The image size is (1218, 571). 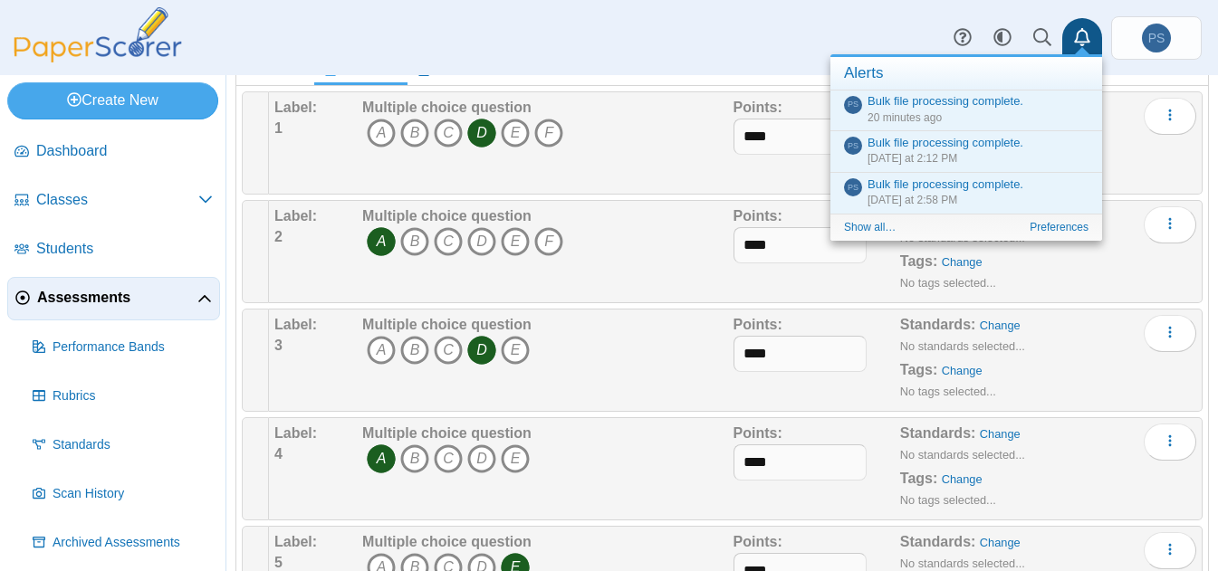 What do you see at coordinates (124, 151) in the screenshot?
I see `span: Dashboard` at bounding box center [124, 151].